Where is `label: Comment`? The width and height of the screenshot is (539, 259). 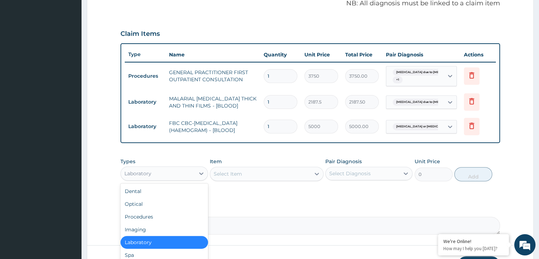 label: Comment is located at coordinates (310, 209).